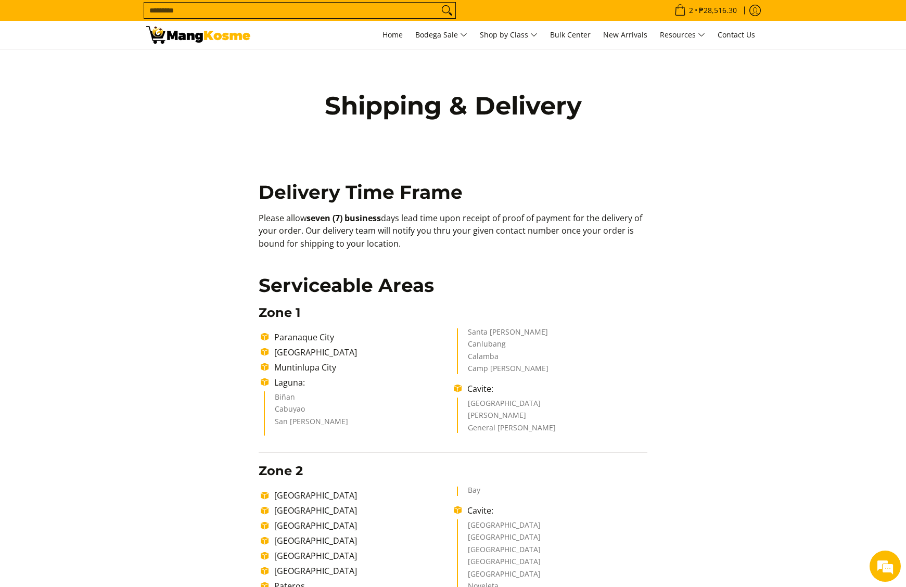 The image size is (906, 587). I want to click on li: Cabuyao, so click(359, 412).